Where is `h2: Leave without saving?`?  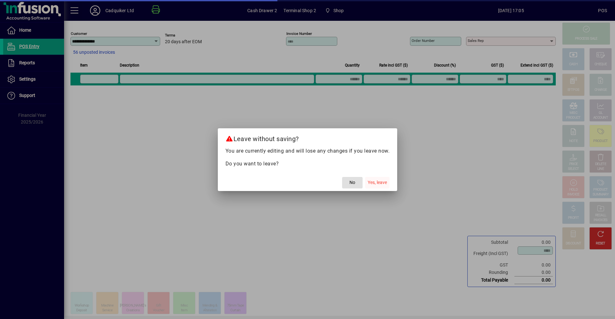
h2: Leave without saving? is located at coordinates (307, 138).